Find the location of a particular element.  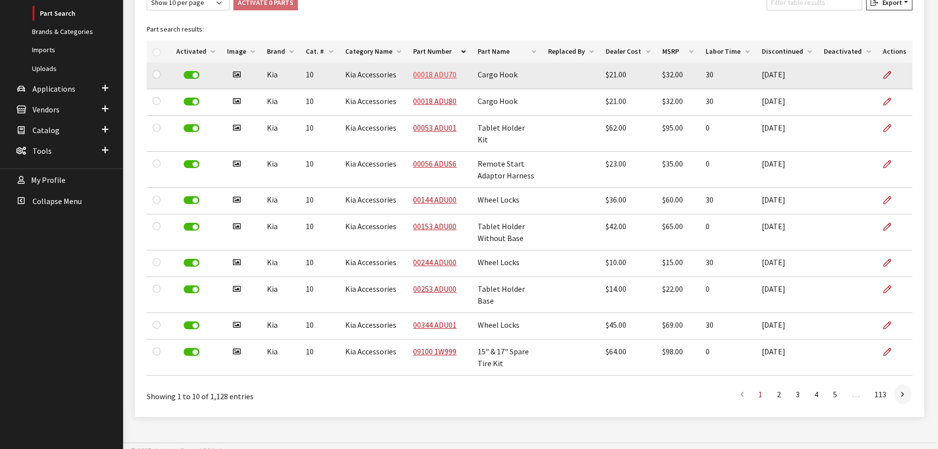

a: 00344 ADU01 is located at coordinates (435, 325).